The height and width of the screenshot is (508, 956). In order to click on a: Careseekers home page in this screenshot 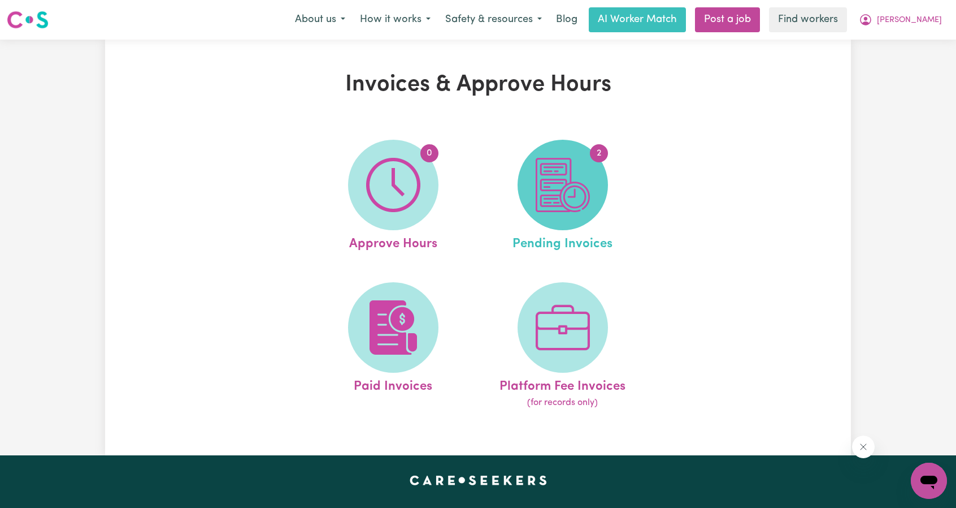, I will do `click(478, 480)`.